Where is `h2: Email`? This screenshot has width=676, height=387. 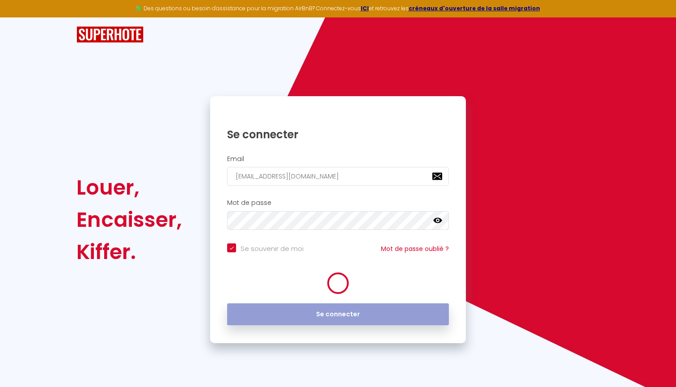 h2: Email is located at coordinates (338, 159).